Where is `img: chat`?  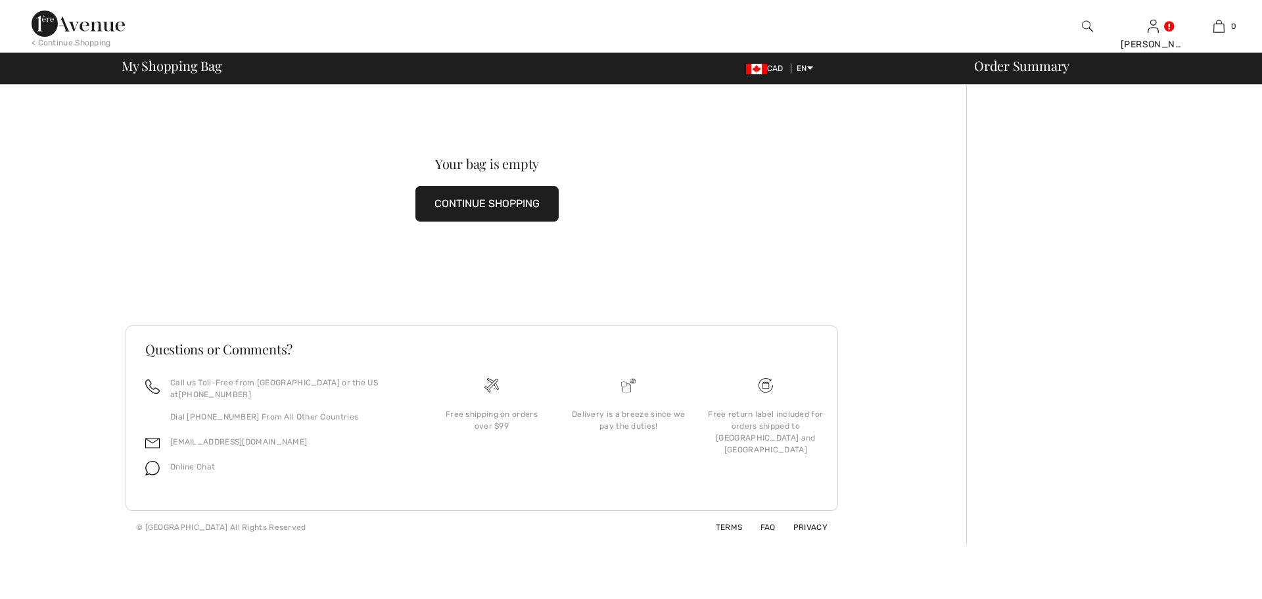
img: chat is located at coordinates (152, 468).